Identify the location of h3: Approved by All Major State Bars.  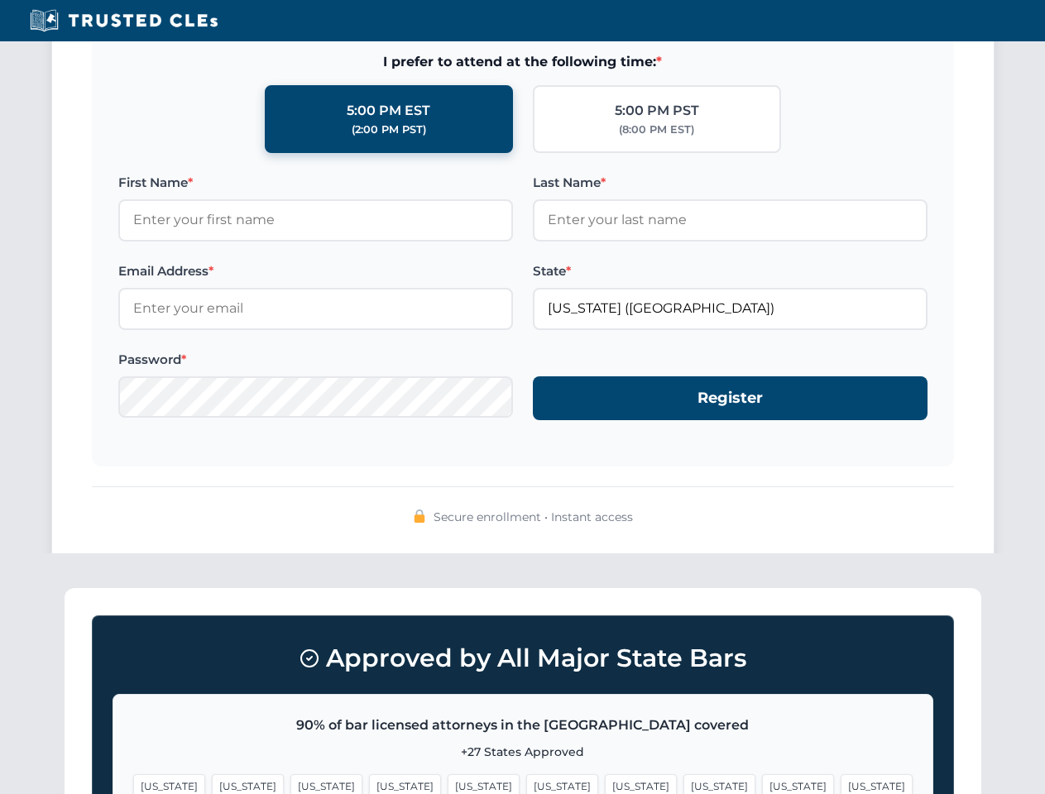
(523, 659).